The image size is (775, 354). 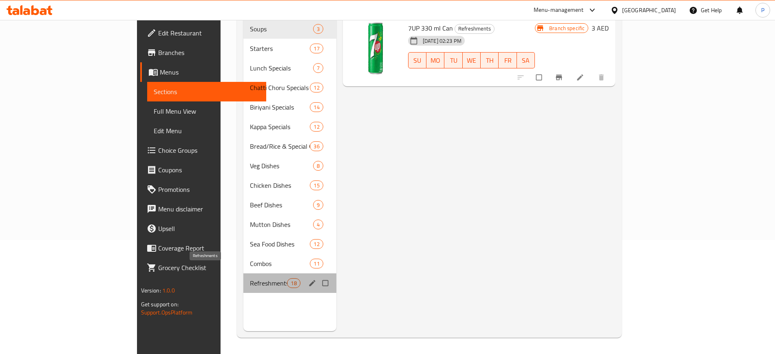 What do you see at coordinates (281, 29) in the screenshot?
I see `span: Soups` at bounding box center [281, 29].